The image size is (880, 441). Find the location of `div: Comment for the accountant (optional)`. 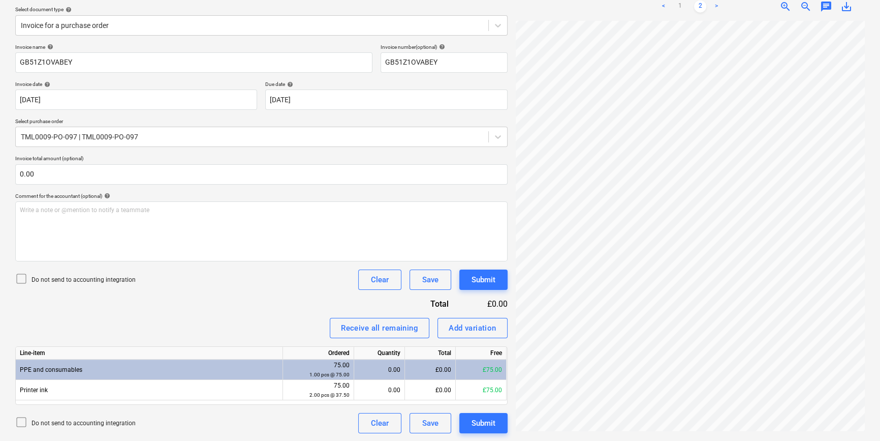

div: Comment for the accountant (optional) is located at coordinates (261, 196).